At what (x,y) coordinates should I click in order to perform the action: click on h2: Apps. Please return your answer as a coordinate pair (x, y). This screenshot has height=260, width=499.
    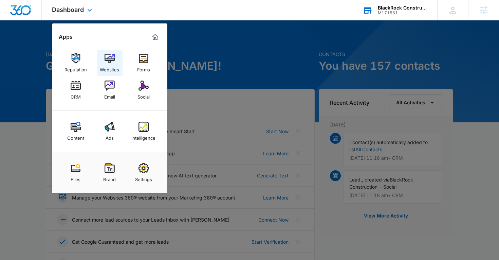
    Looking at the image, I should click on (66, 37).